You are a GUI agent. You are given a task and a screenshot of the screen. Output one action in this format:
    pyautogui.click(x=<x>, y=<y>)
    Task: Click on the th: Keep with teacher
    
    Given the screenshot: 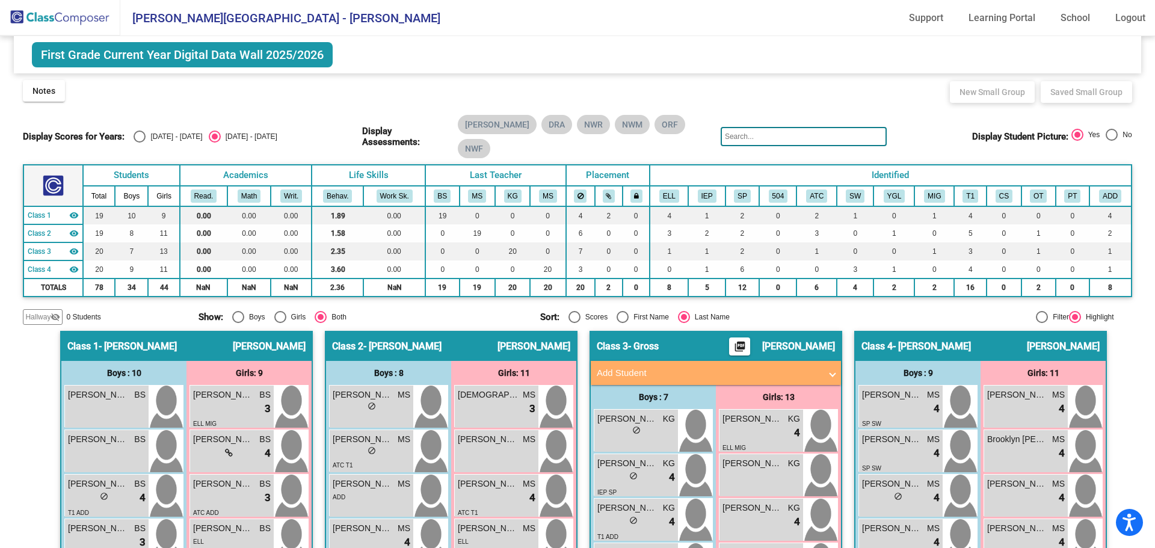 What is the action you would take?
    pyautogui.click(x=636, y=196)
    